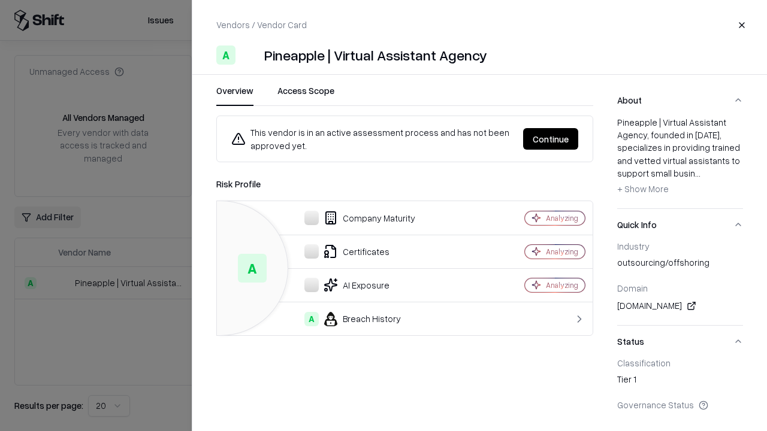 Image resolution: width=767 pixels, height=431 pixels. Describe the element at coordinates (305, 95) in the screenshot. I see `button: Access Scope` at that location.